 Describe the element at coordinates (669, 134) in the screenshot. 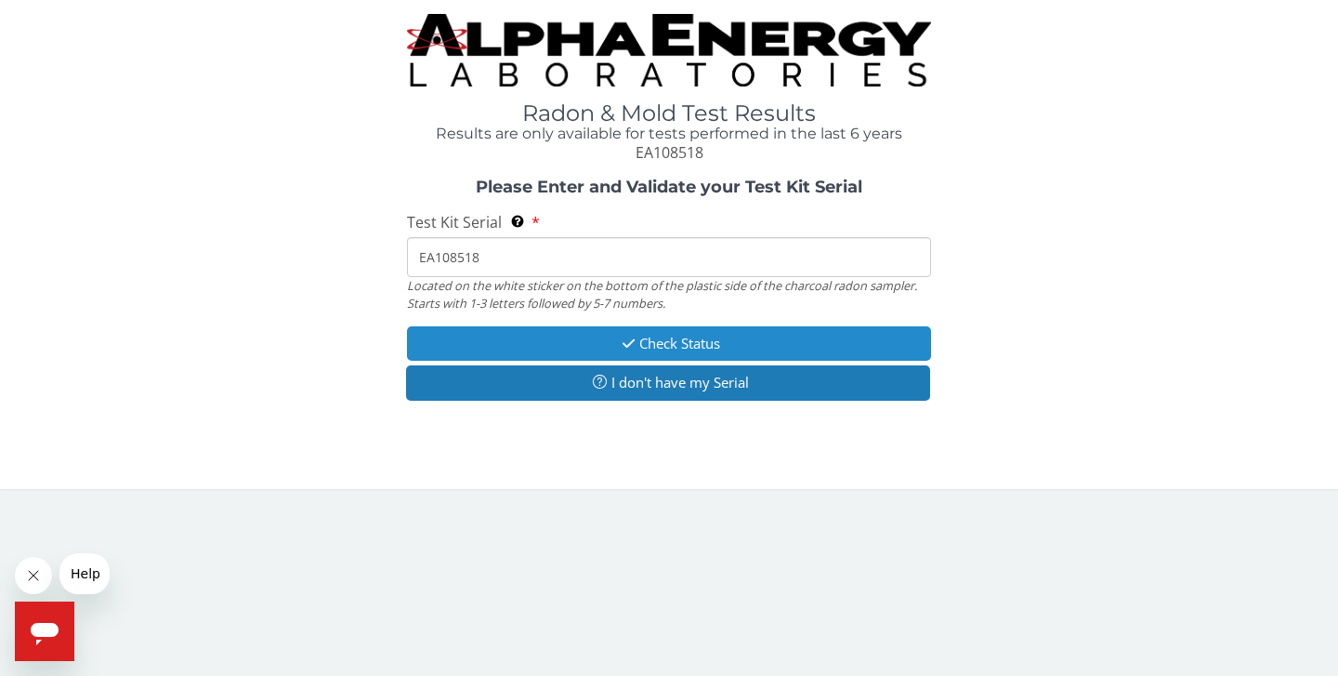

I see `h4: Results are only available for tests performed in the last 6 years` at that location.